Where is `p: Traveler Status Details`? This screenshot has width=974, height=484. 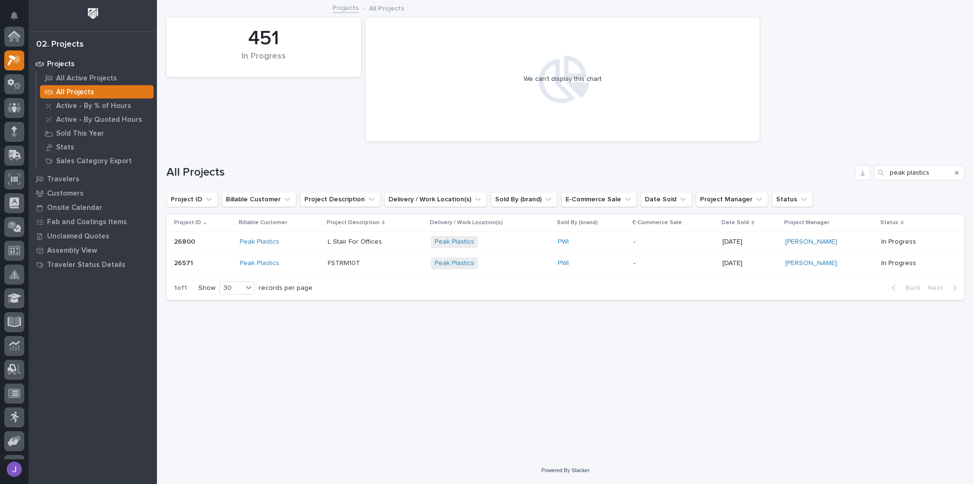 p: Traveler Status Details is located at coordinates (86, 265).